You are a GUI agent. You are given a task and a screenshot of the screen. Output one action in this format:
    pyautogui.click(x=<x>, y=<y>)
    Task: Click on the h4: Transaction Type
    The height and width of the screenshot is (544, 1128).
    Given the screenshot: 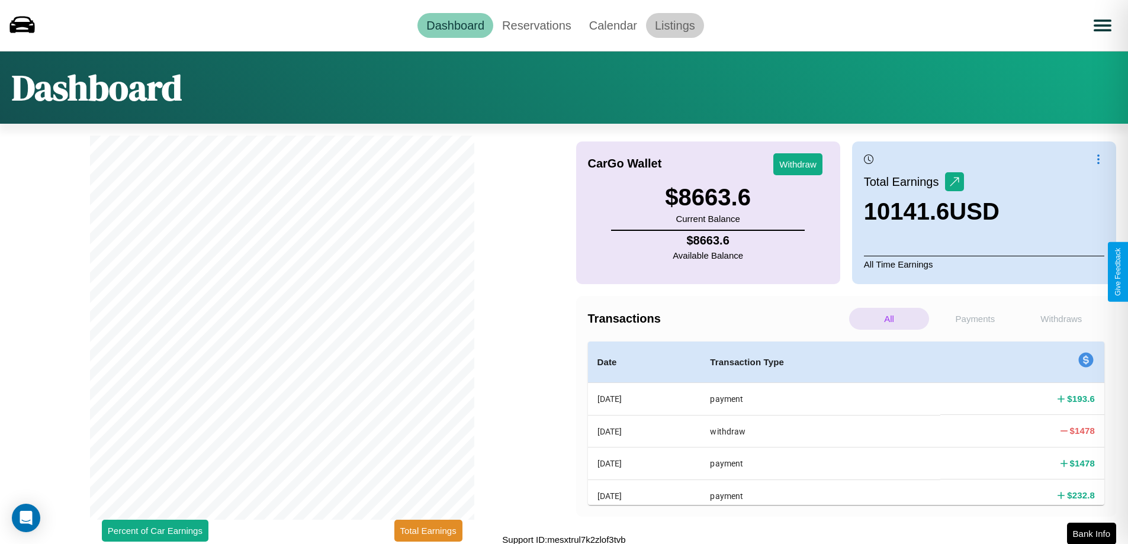 What is the action you would take?
    pyautogui.click(x=820, y=362)
    